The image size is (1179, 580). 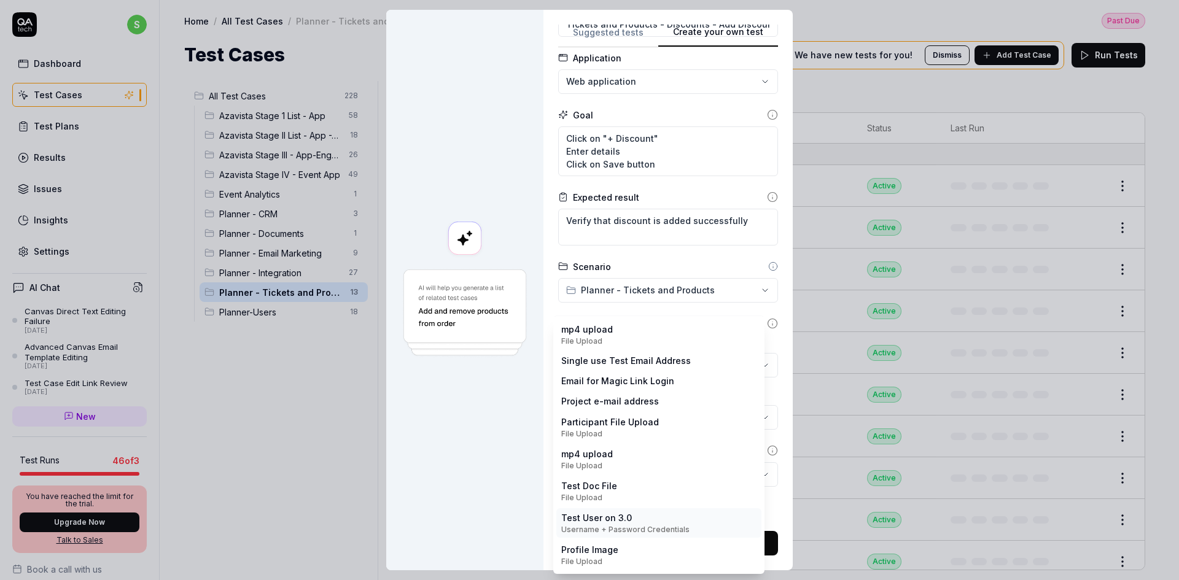 I want to click on div: Single use Test Email Address, so click(x=626, y=360).